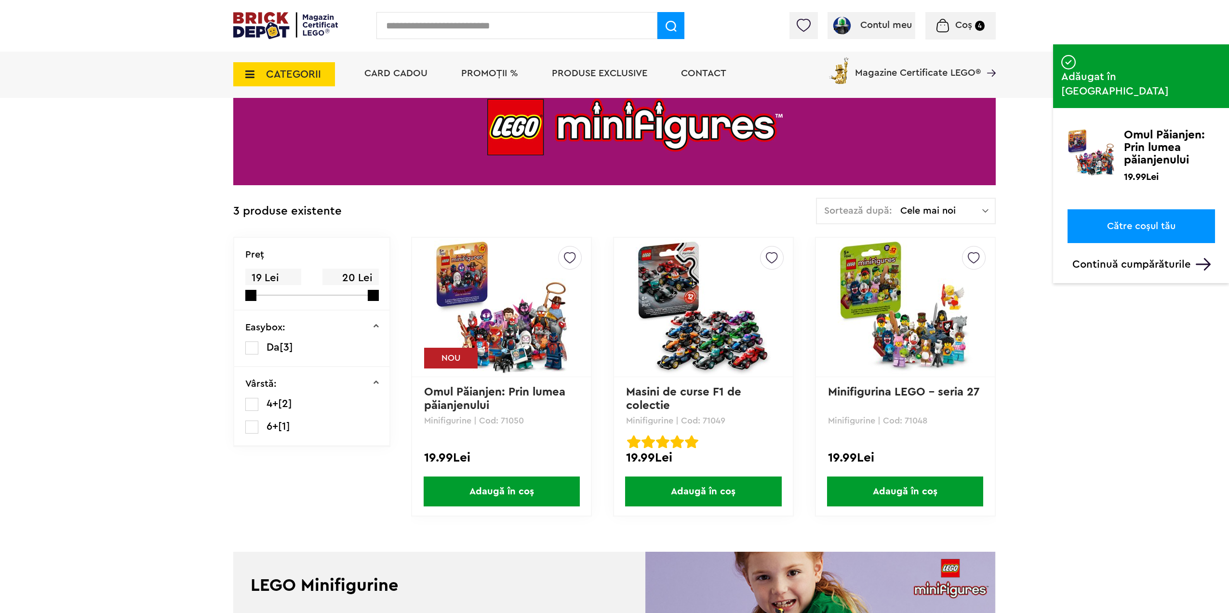  What do you see at coordinates (988, 60) in the screenshot?
I see `a: Magazine Certificate LEGO®` at bounding box center [988, 60].